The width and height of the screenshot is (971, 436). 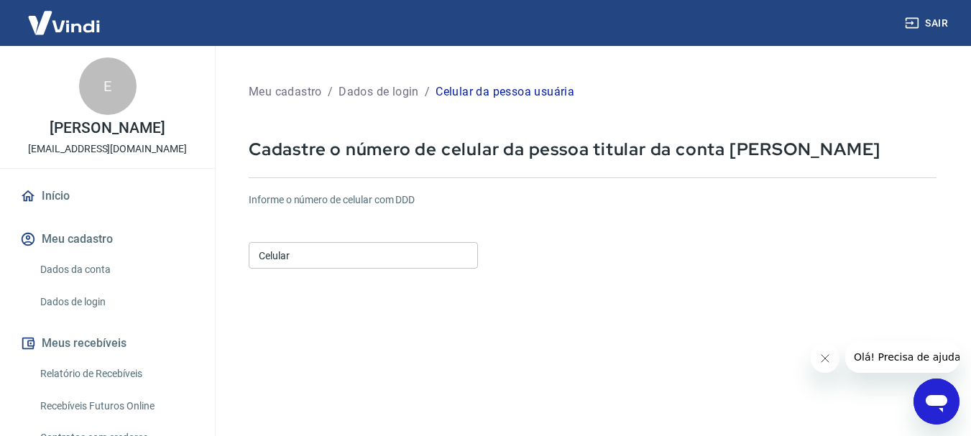 I want to click on p: Dados de login, so click(x=379, y=92).